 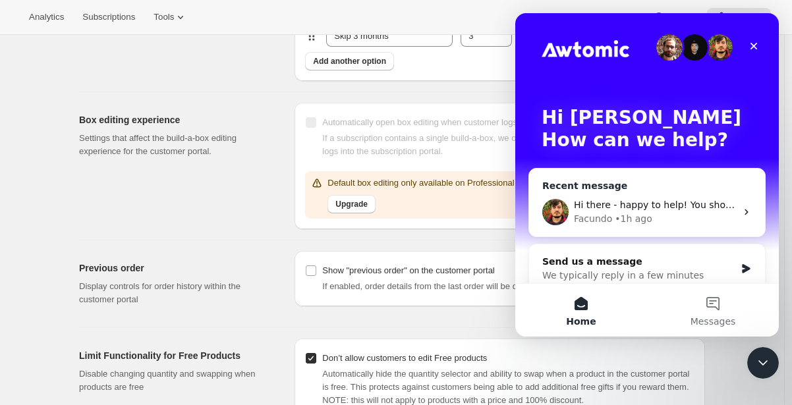 I want to click on div: Don’t allow customers to edit Free products, so click(x=404, y=358).